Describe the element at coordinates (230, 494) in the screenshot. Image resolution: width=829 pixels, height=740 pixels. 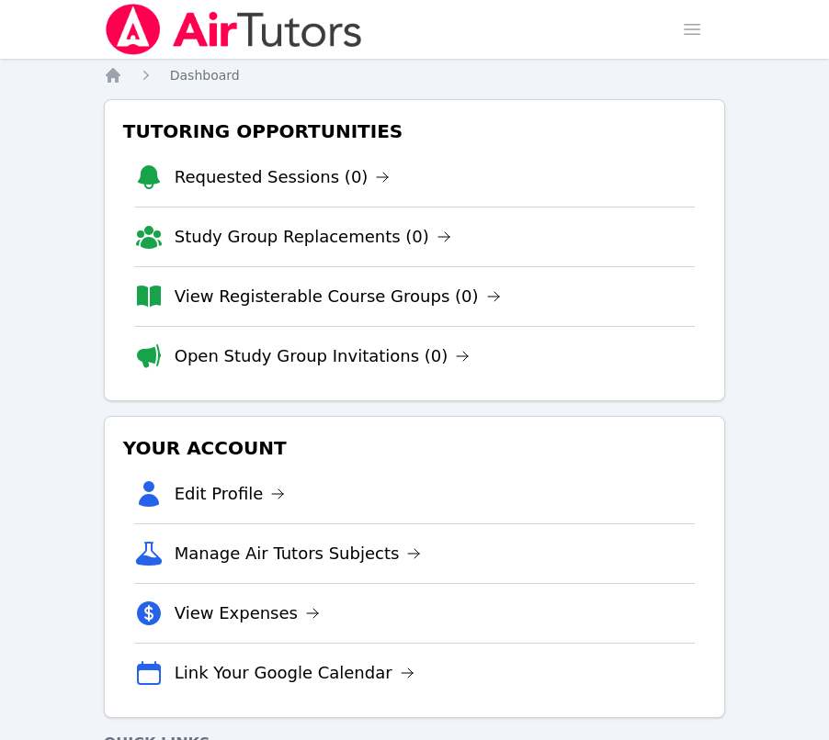
I see `a: Edit Profile` at that location.